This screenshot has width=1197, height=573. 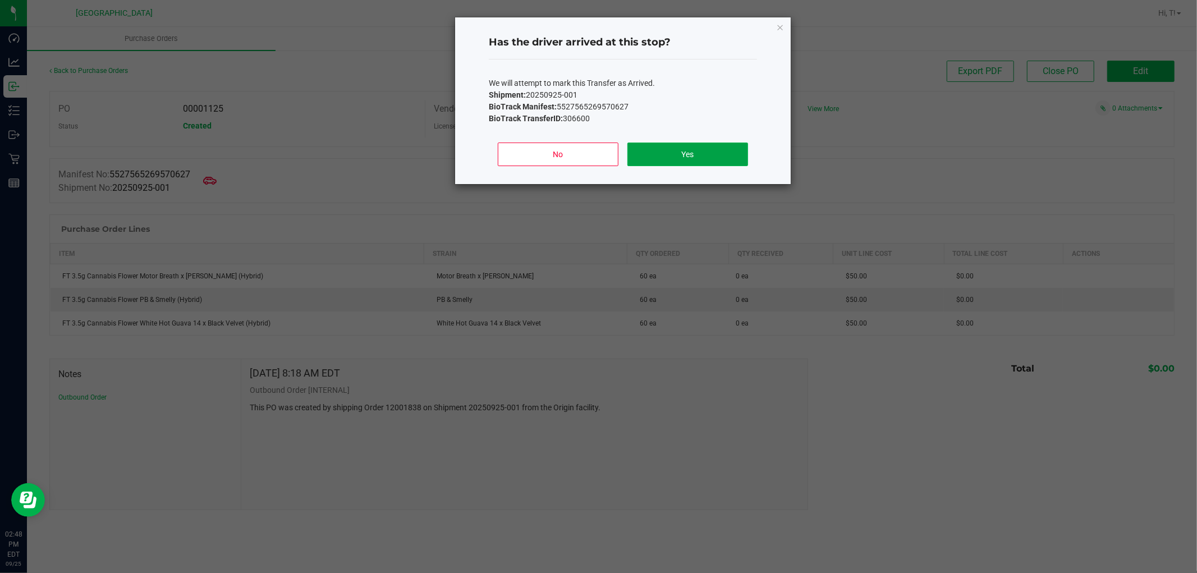 I want to click on button: Yes, so click(x=687, y=154).